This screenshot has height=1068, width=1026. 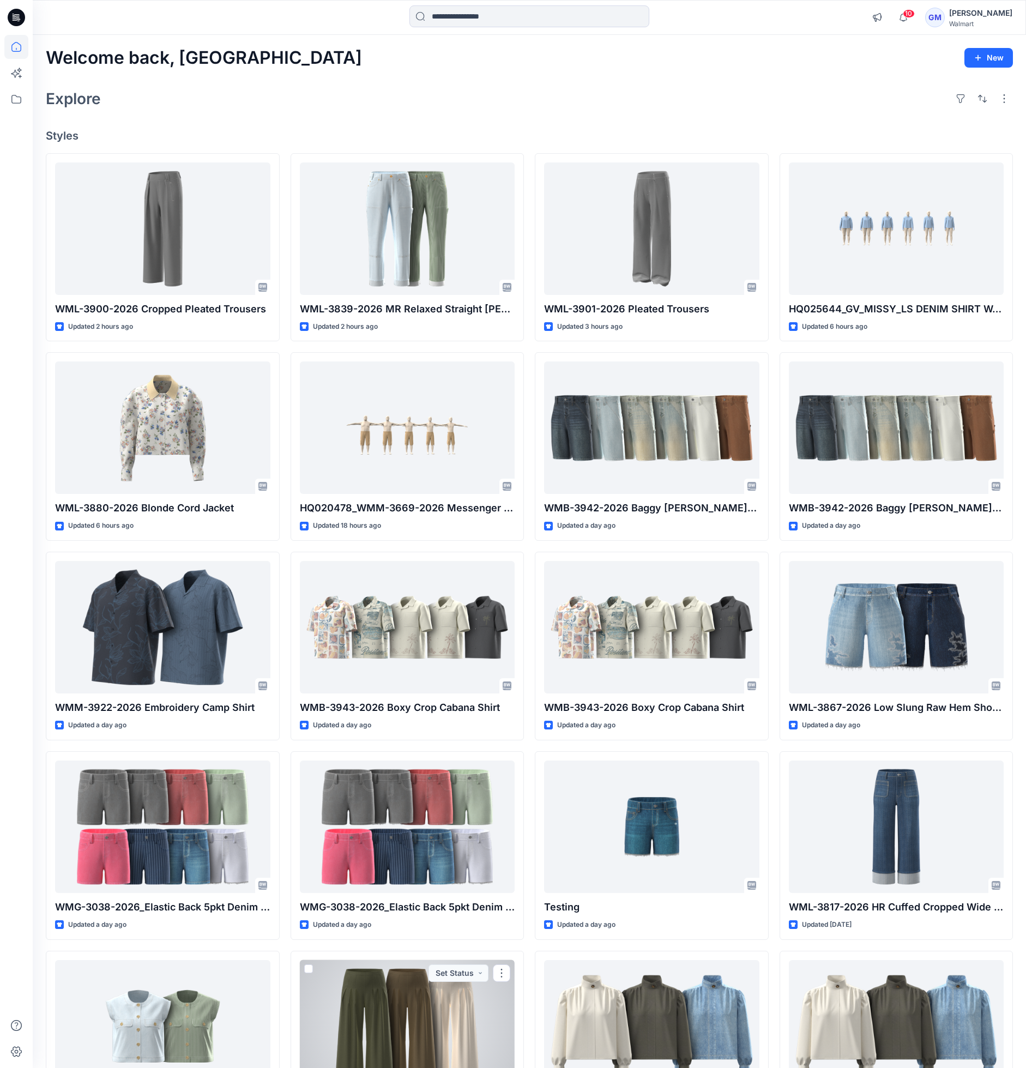 I want to click on p: WML-3900-2026 Cropped Pleated Trousers, so click(x=162, y=309).